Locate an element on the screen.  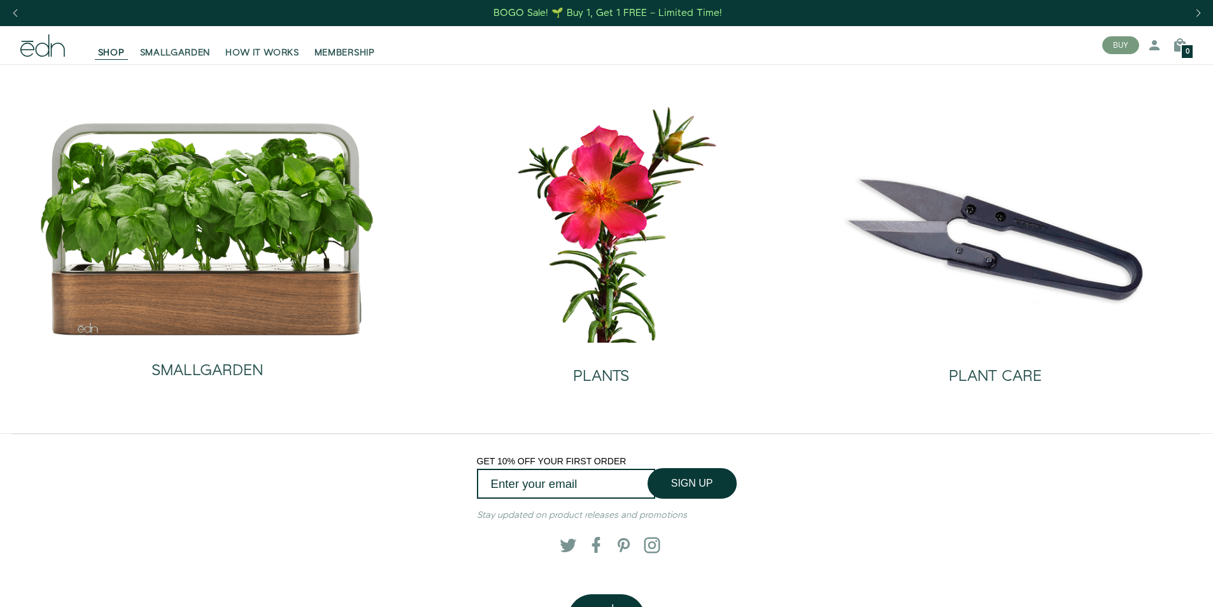
a: PLANT CARE is located at coordinates (995, 369).